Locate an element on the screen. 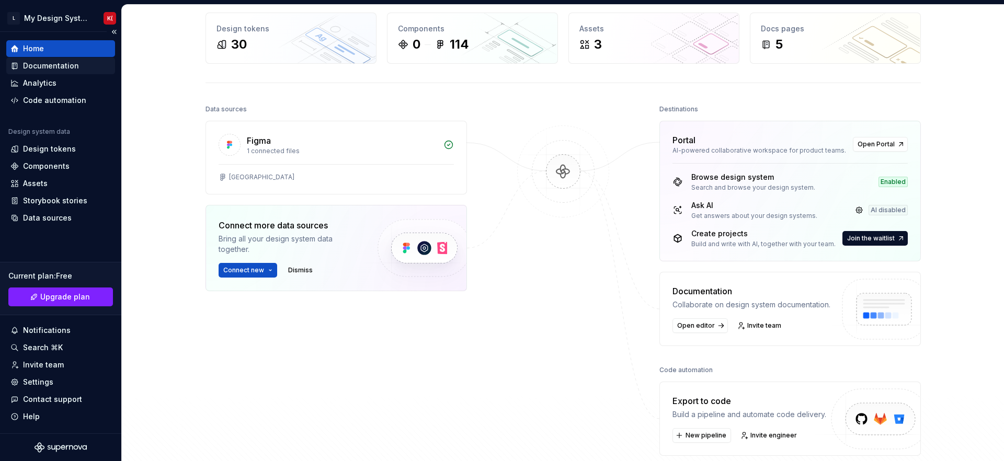 This screenshot has height=461, width=1004. div: Current plan : Free is located at coordinates (61, 276).